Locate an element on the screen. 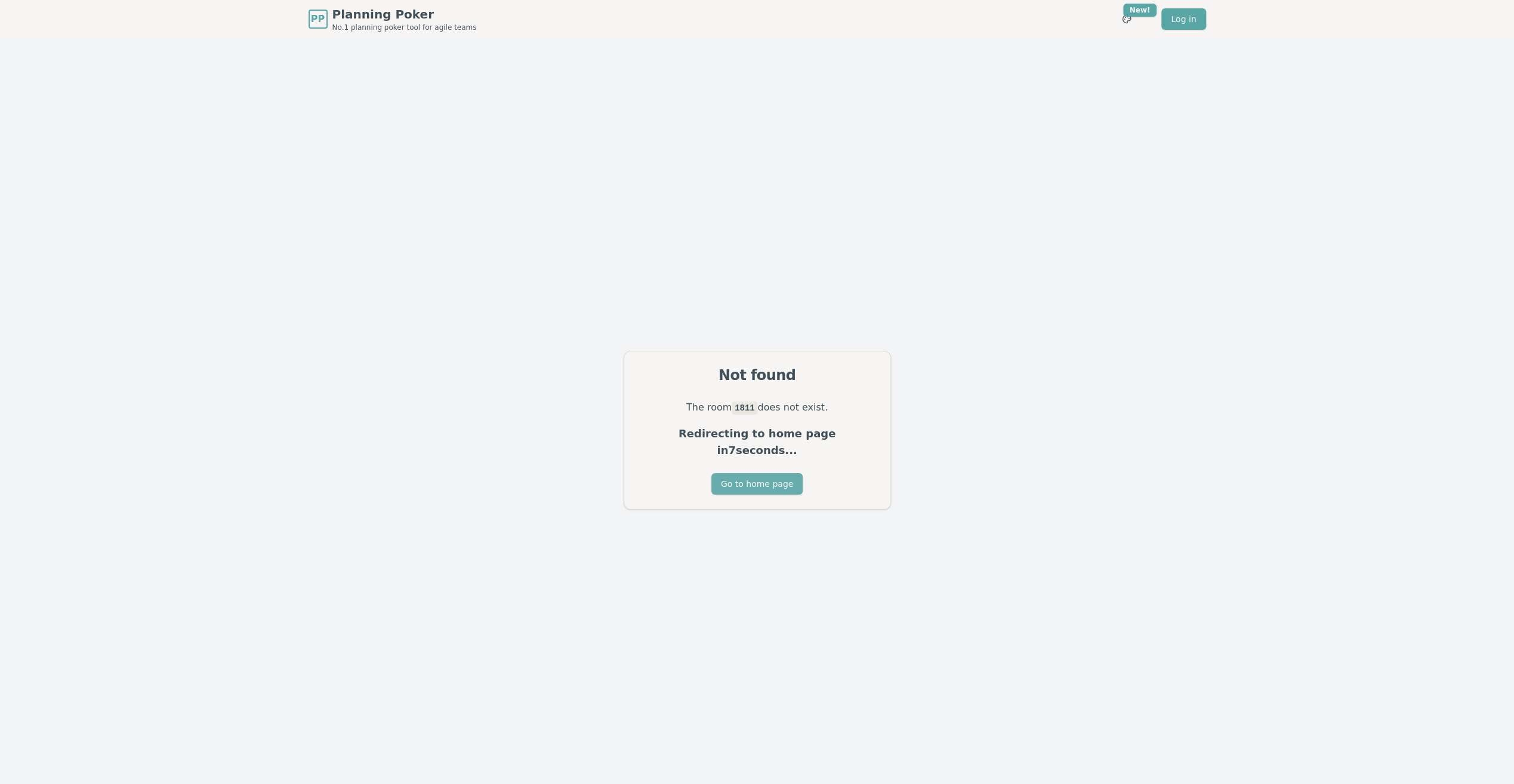 This screenshot has height=784, width=1514. button: Go to home page is located at coordinates (757, 484).